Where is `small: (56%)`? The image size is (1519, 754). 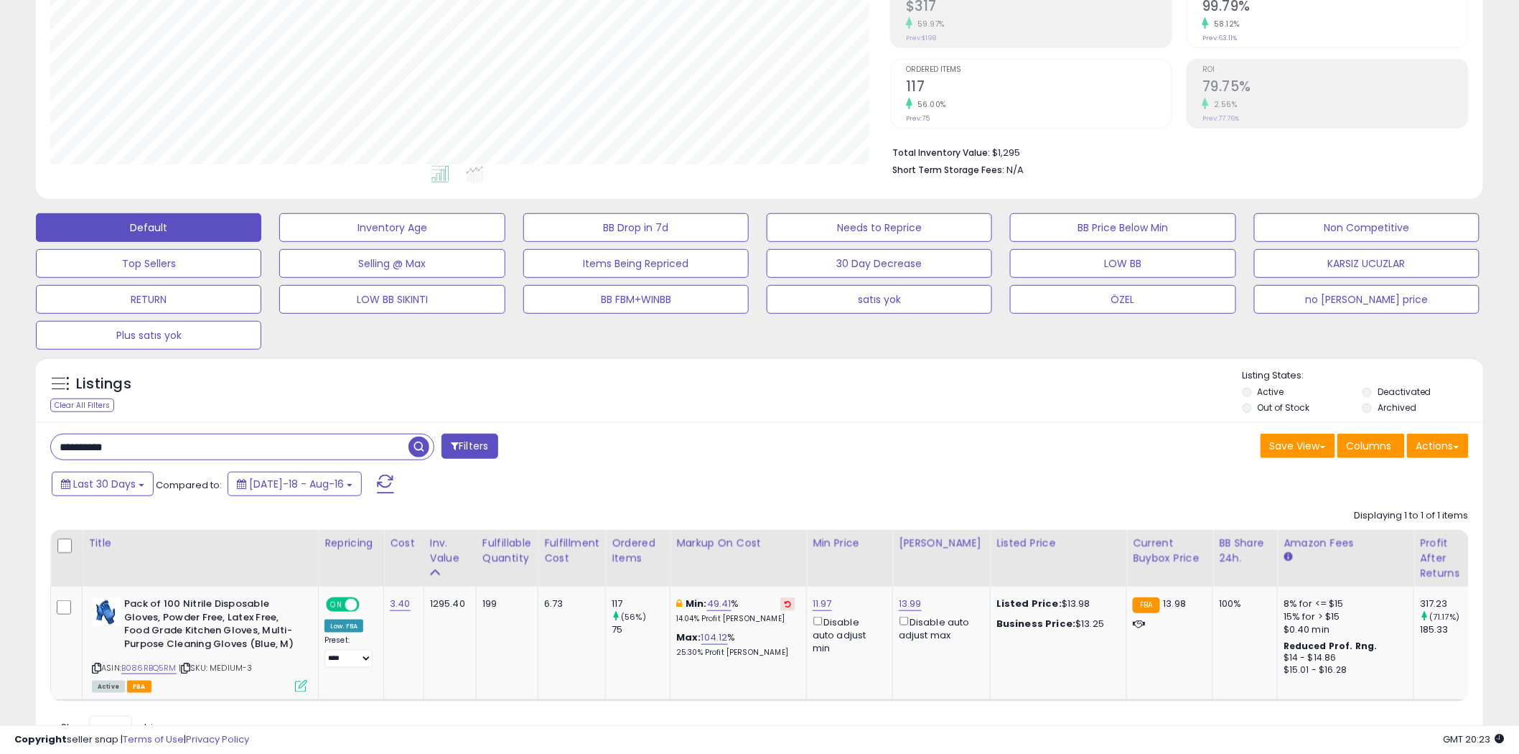 small: (56%) is located at coordinates (633, 617).